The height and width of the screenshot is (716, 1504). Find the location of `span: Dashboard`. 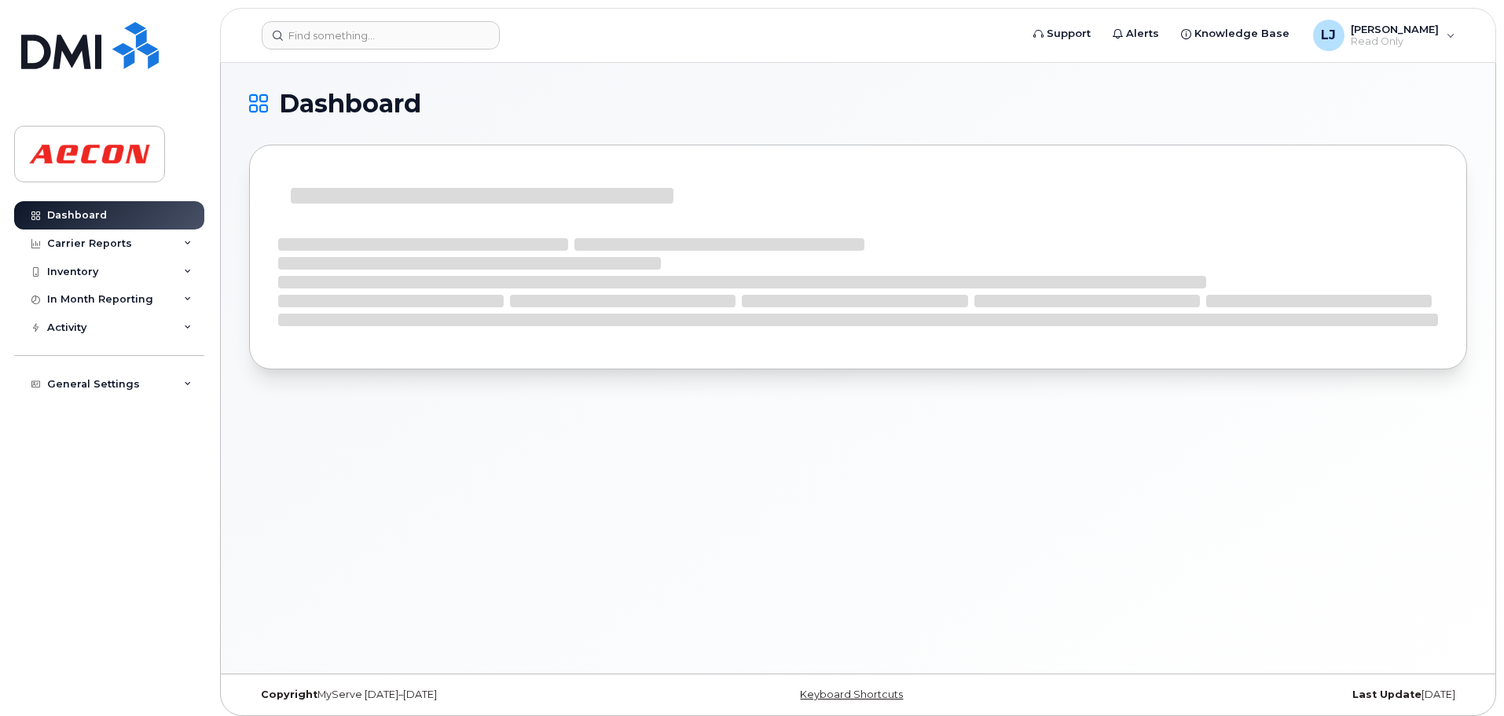

span: Dashboard is located at coordinates (350, 104).